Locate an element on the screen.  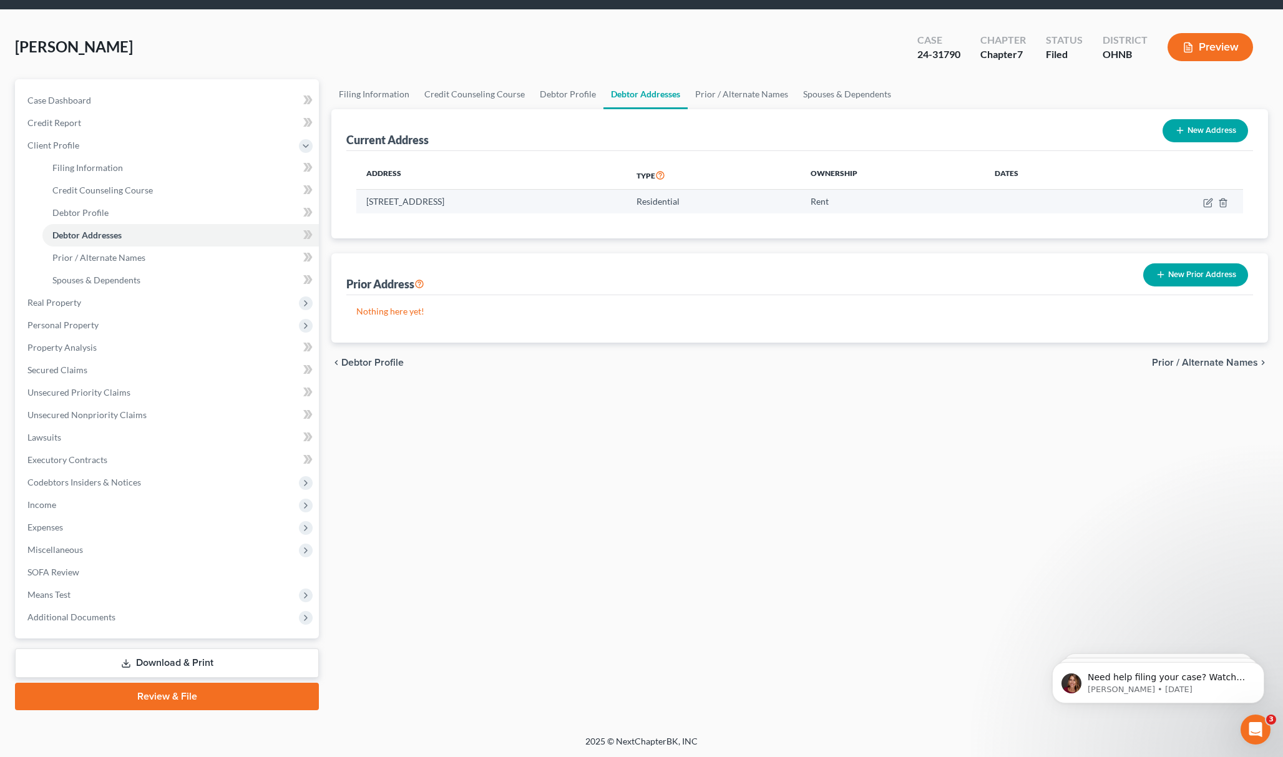
span: Codebtors Insiders & Notices is located at coordinates (84, 482).